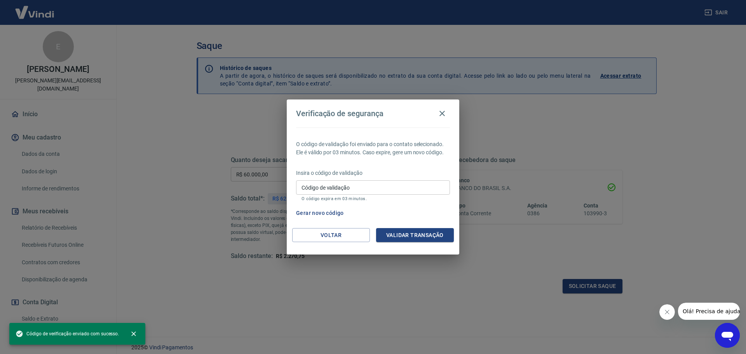 Image resolution: width=746 pixels, height=354 pixels. Describe the element at coordinates (67, 334) in the screenshot. I see `span: Código de verificação enviado com sucesso.` at that location.